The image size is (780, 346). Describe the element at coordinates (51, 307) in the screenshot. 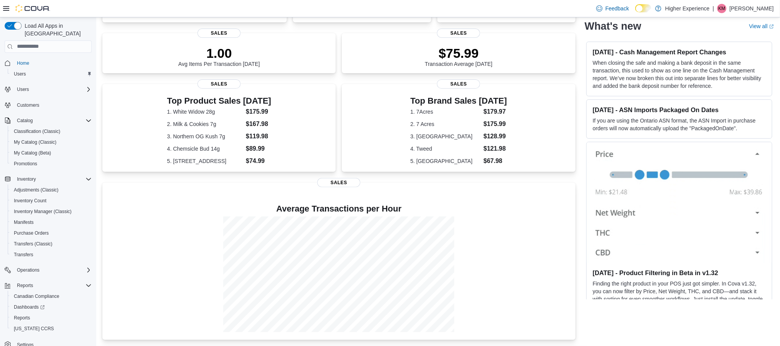

I see `a: Dashboards` at that location.